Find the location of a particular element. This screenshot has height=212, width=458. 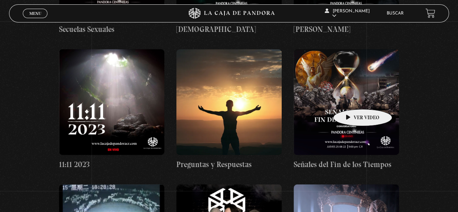

h4: Señales del Fin de los Tiempos is located at coordinates (346, 164).